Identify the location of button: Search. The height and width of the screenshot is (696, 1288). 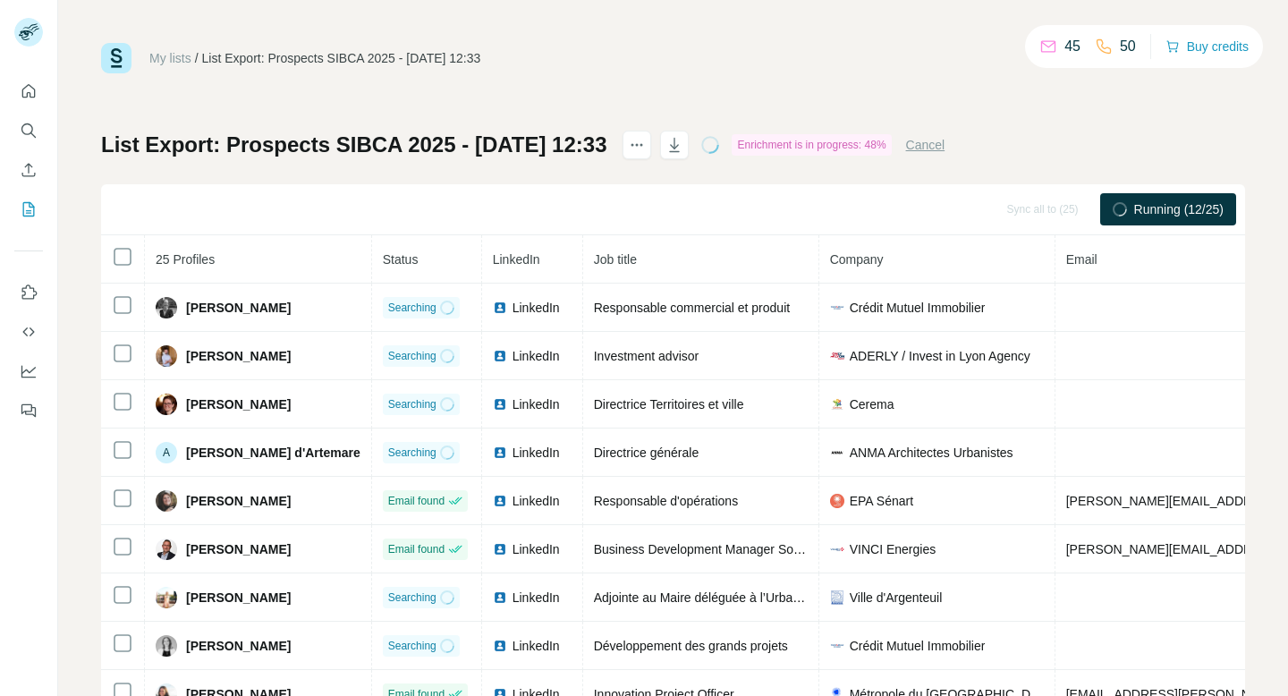
(29, 131).